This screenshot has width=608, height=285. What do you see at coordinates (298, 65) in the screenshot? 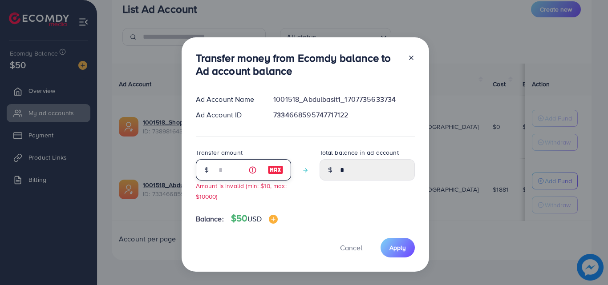
I see `h3: Transfer money from Ecomdy balance to Ad account balance` at bounding box center [298, 65].